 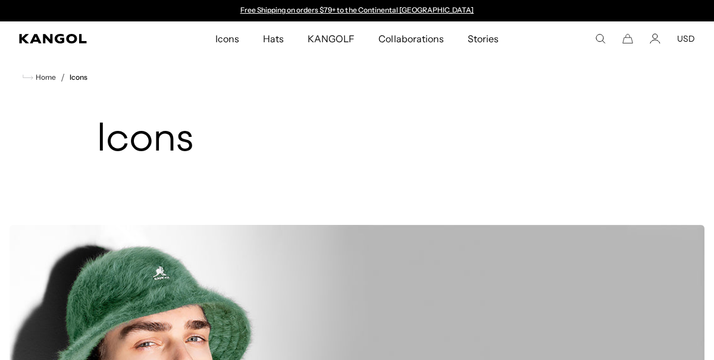 I want to click on span: Icons, so click(x=227, y=39).